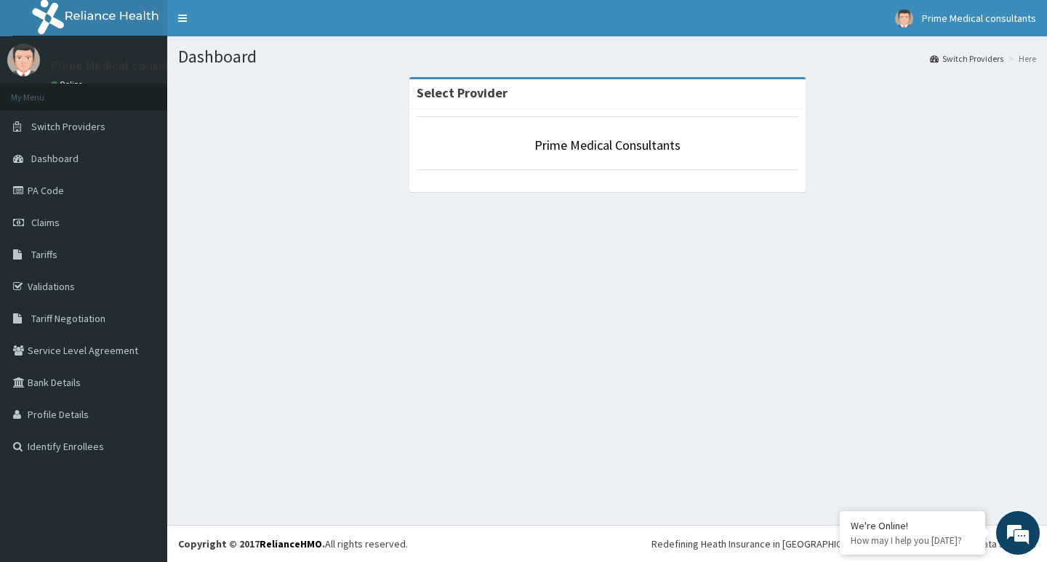 The width and height of the screenshot is (1047, 562). What do you see at coordinates (462, 92) in the screenshot?
I see `strong: Select Provider` at bounding box center [462, 92].